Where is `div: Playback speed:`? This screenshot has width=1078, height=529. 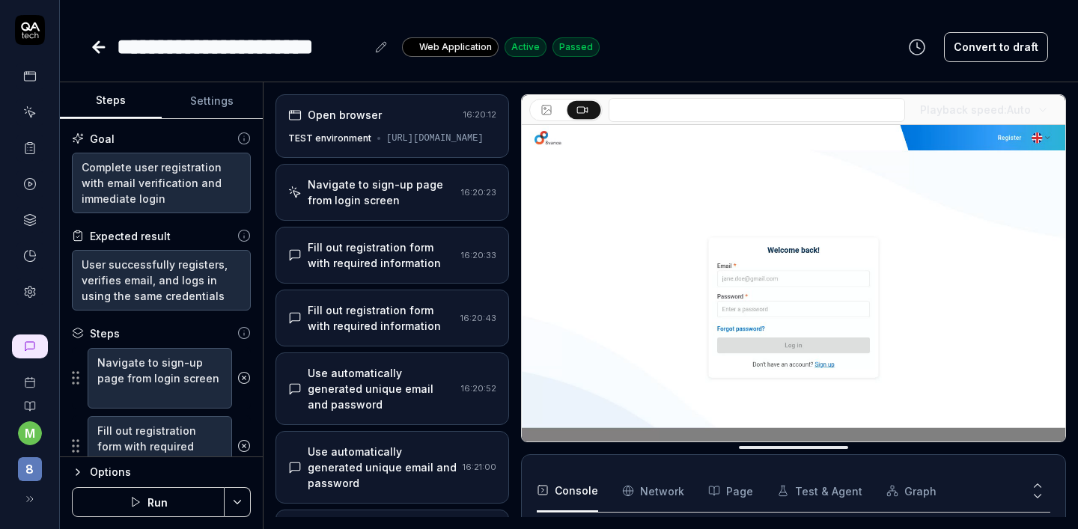 div: Playback speed: is located at coordinates (976, 109).